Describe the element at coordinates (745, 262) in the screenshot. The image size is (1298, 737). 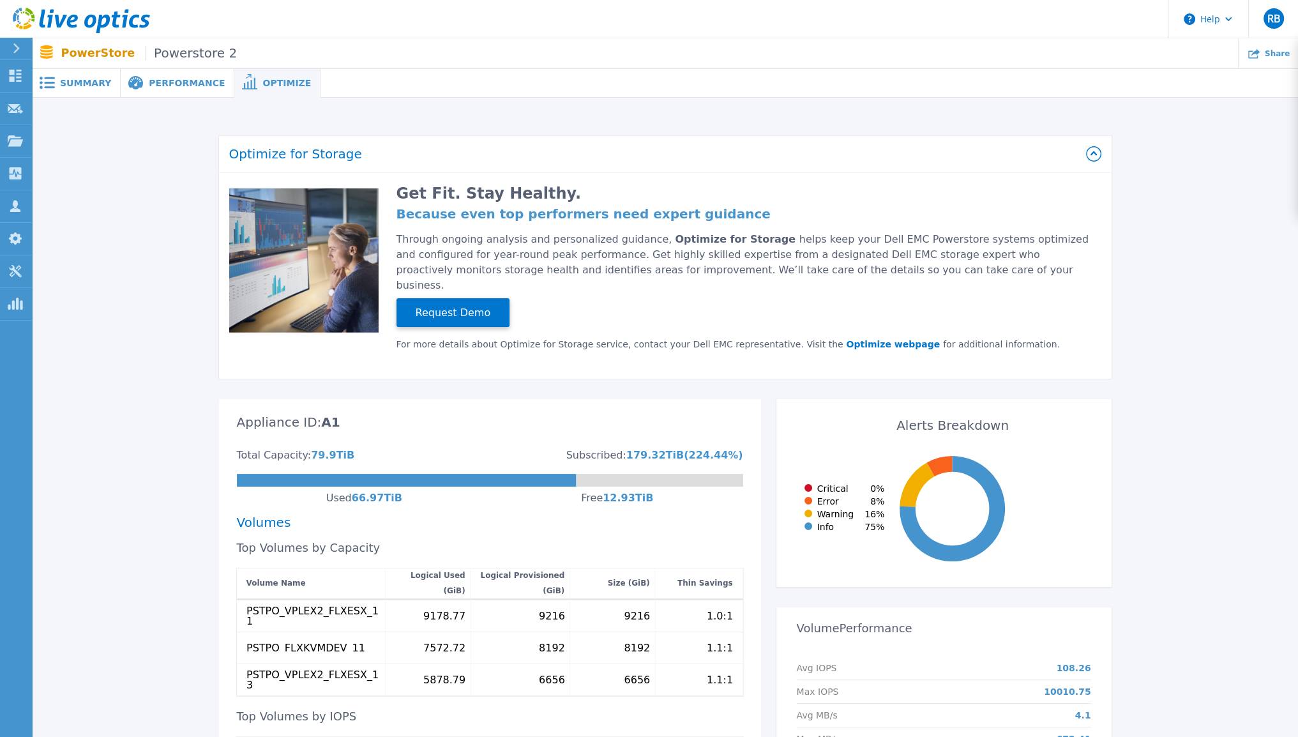
I see `div: Through ongoing analysis and personalized guidance, helps keep your Dell EMC Powerstore systems o...` at that location.